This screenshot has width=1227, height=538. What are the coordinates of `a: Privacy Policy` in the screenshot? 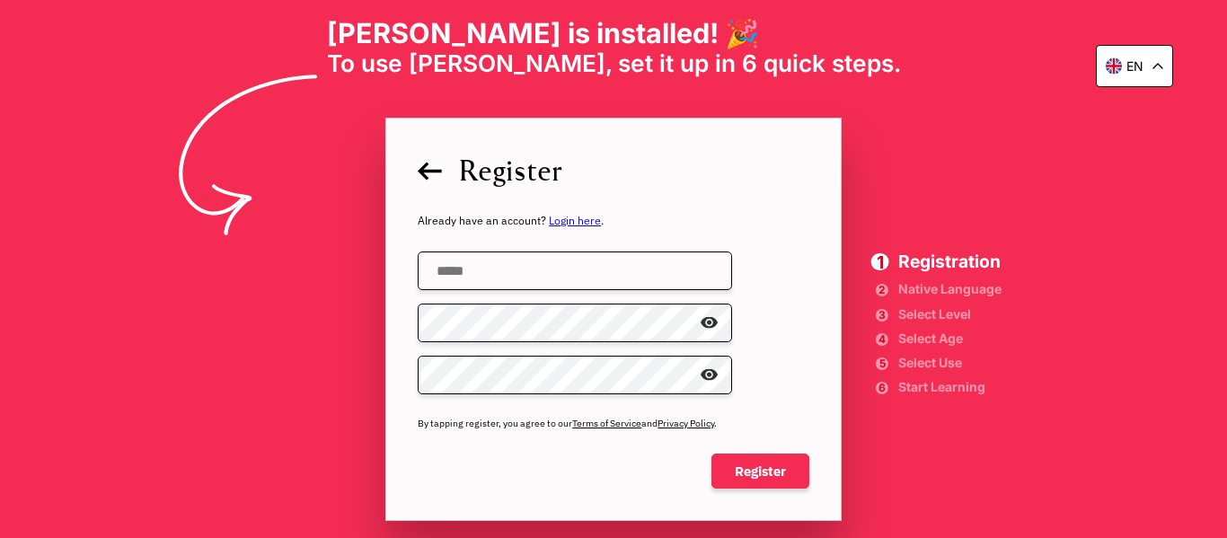 It's located at (685, 423).